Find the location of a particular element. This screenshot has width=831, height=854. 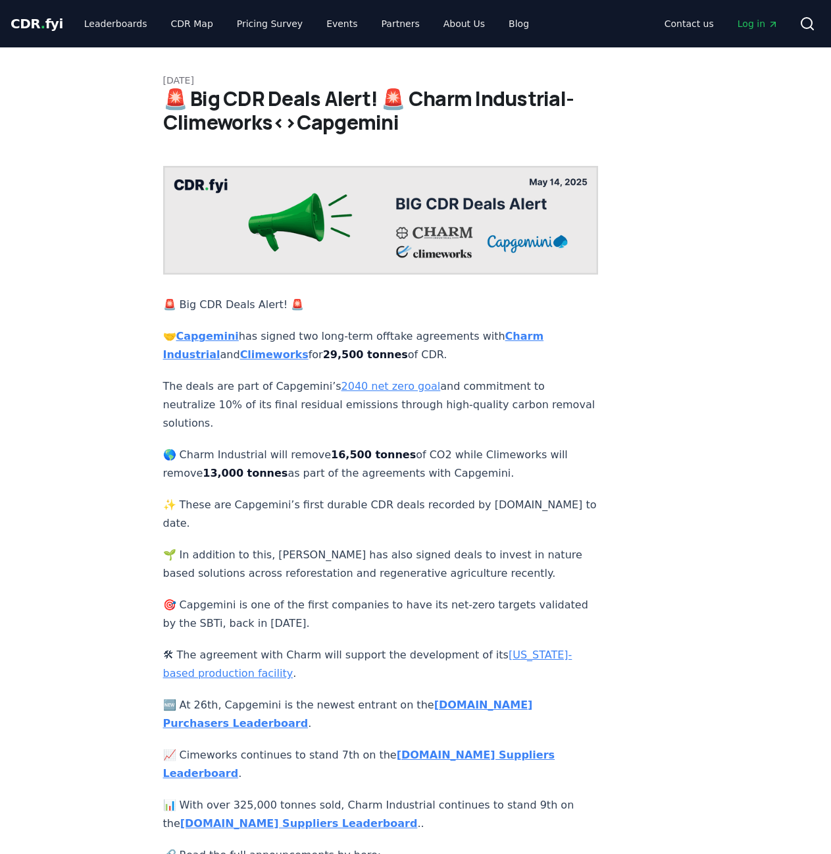

strong: Climeworks is located at coordinates (275, 354).